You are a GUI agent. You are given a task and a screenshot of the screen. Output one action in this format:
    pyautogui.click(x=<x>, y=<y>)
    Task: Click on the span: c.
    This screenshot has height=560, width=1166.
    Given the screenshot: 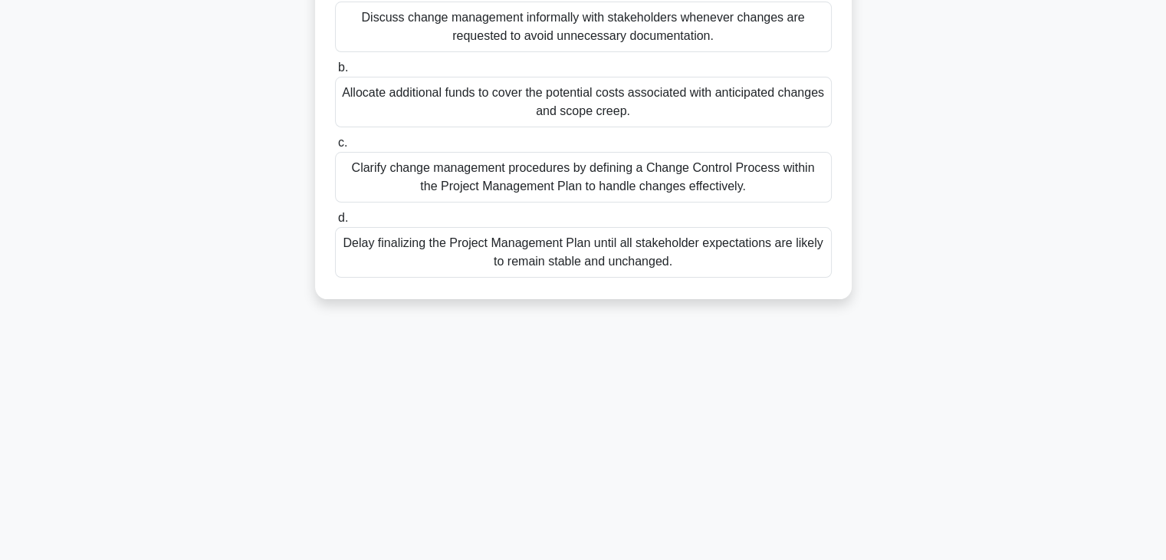 What is the action you would take?
    pyautogui.click(x=343, y=142)
    